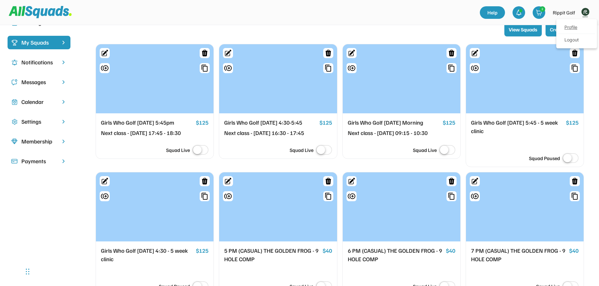 This screenshot has width=599, height=286. I want to click on div: 5 PM (CASUAL) THE GOLDEN FROG - 9 HOLE COMP, so click(272, 255).